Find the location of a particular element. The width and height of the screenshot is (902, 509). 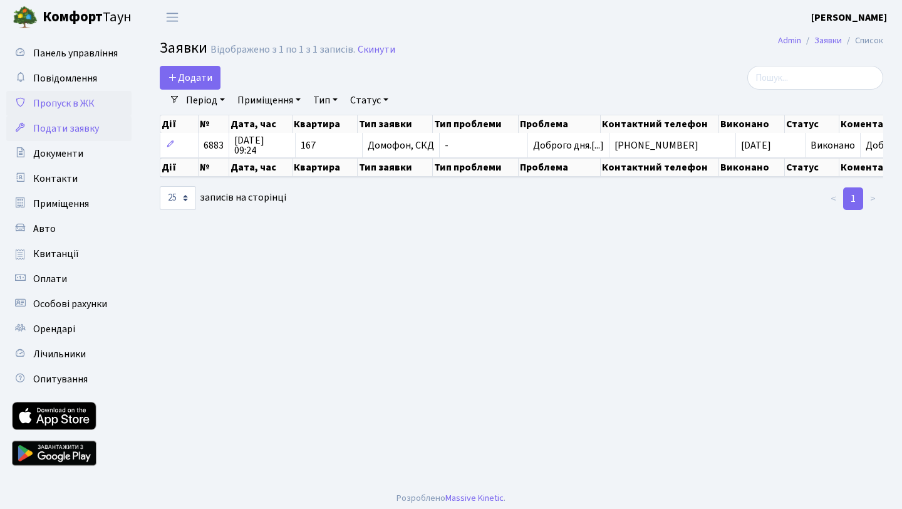

a: Квитанції is located at coordinates (69, 254).